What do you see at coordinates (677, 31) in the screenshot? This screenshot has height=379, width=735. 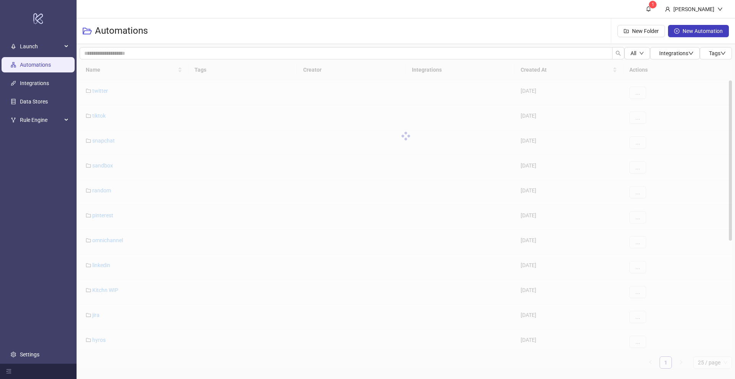 I see `span: plus-circle` at bounding box center [677, 31].